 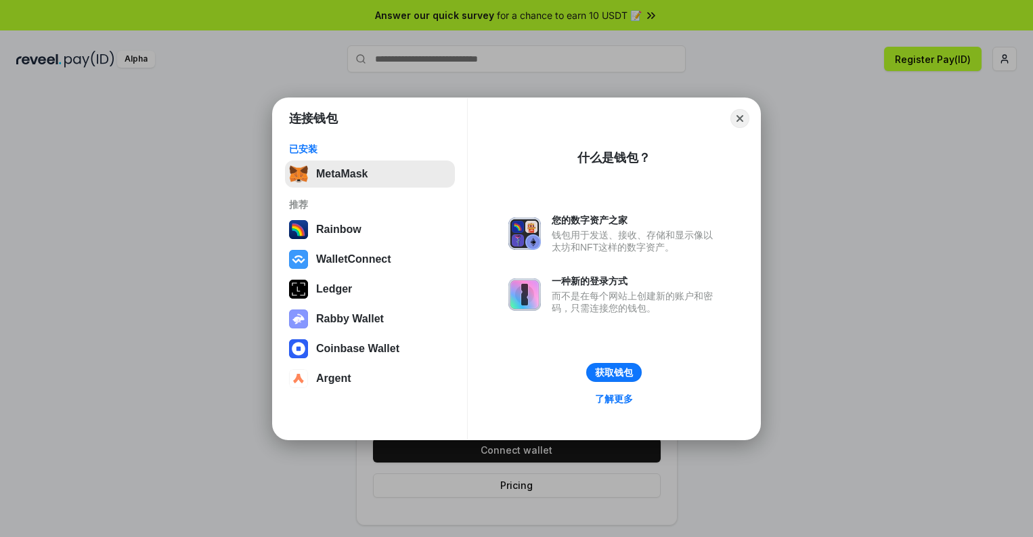 I want to click on img: svg+xml,%3Csvg%20width%3D%22120%22%20height%3D%22120%22%20viewBox%3D%220%200%20120%20120%22%20fil..., so click(x=299, y=229).